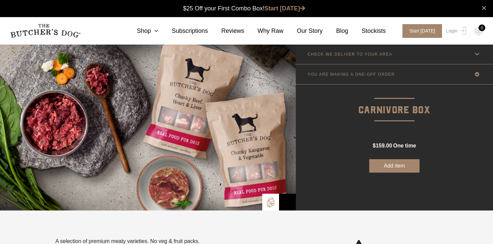  Describe the element at coordinates (394, 74) in the screenshot. I see `a: YOU ARE MAKING A ONE-OFF ORDER` at that location.